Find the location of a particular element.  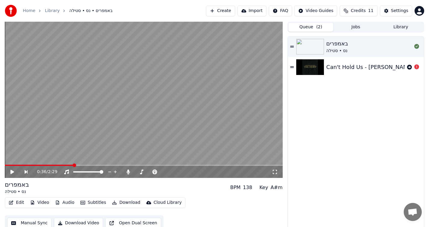

button: Settings is located at coordinates (396, 11).